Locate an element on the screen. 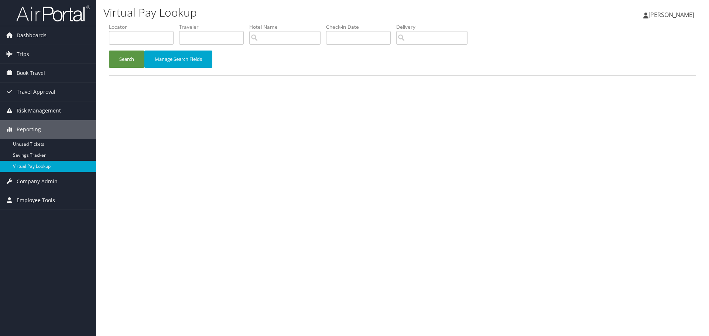 Image resolution: width=709 pixels, height=336 pixels. label: Delivery is located at coordinates (434, 27).